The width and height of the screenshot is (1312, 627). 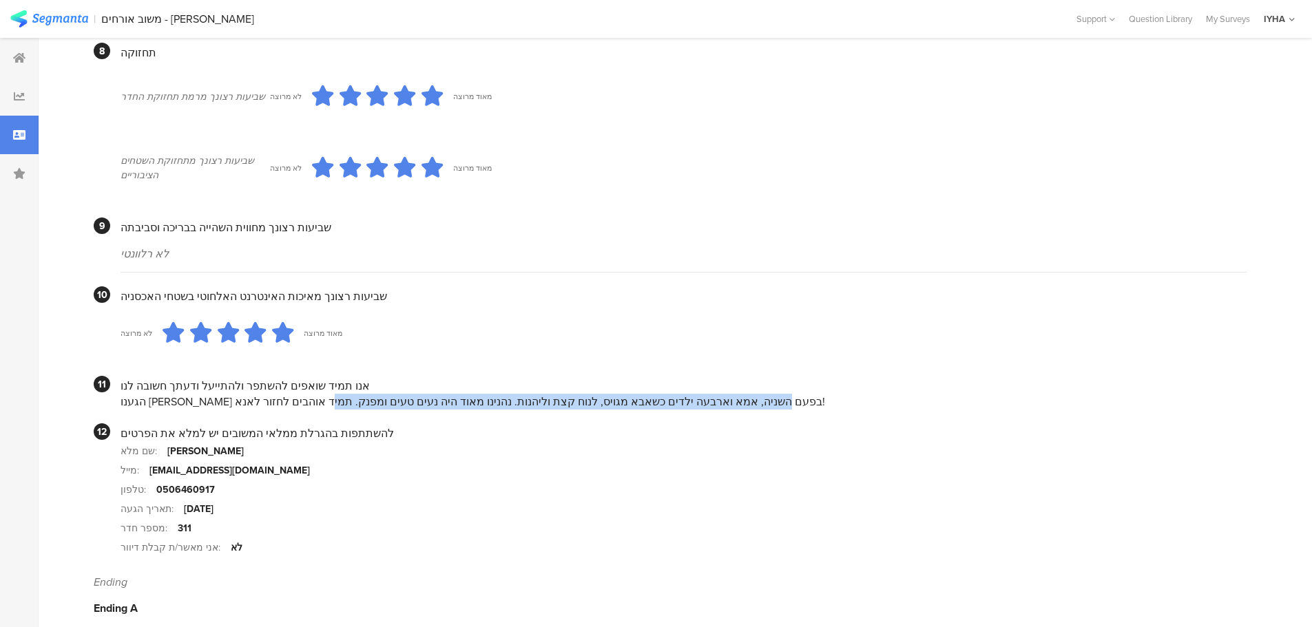 What do you see at coordinates (102, 384) in the screenshot?
I see `div: 11` at bounding box center [102, 384].